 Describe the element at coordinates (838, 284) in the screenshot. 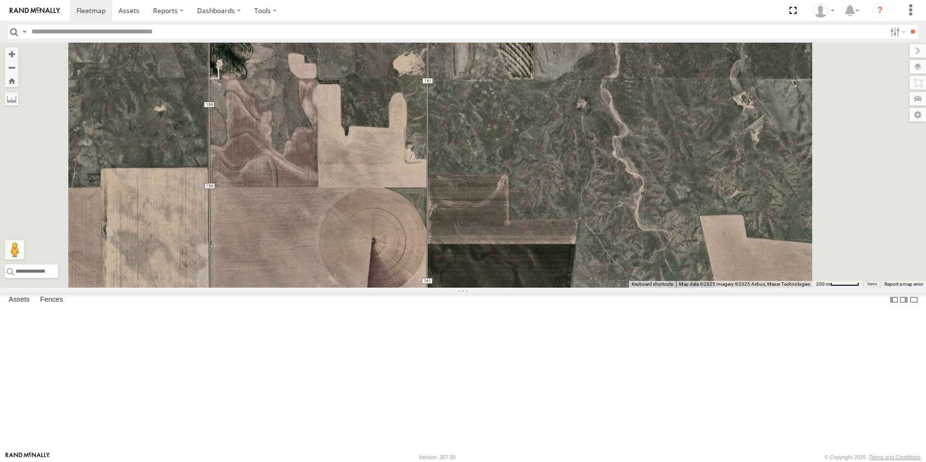

I see `button: Map Scale: 200 m per 56 pixels` at that location.